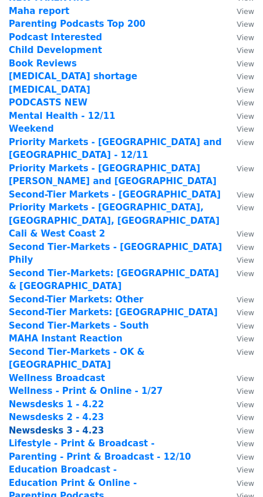 This screenshot has height=497, width=263. I want to click on a: Education Print & Online -, so click(73, 483).